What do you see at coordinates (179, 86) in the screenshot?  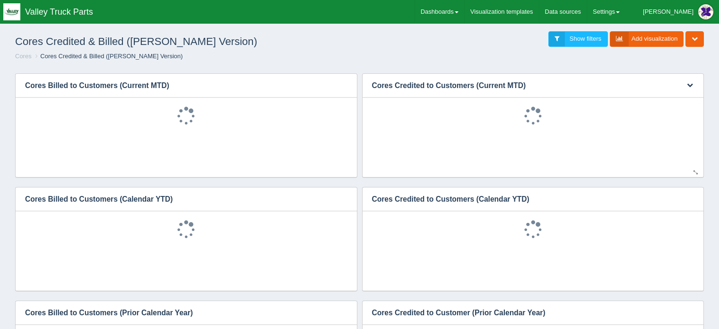 I see `h3: Cores Billed to Customers (Current MTD)` at bounding box center [179, 86].